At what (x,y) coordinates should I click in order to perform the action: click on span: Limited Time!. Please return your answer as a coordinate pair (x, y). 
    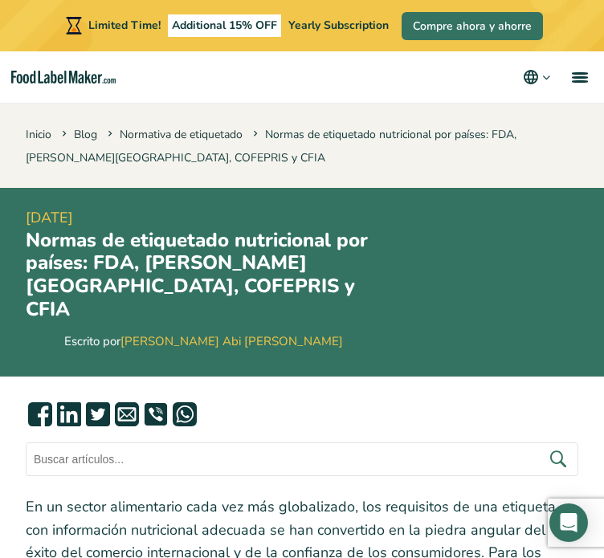
    Looking at the image, I should click on (124, 25).